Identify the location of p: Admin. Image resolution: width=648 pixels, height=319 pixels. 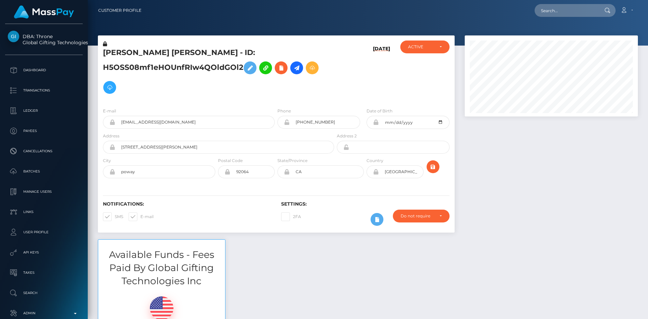
(44, 313).